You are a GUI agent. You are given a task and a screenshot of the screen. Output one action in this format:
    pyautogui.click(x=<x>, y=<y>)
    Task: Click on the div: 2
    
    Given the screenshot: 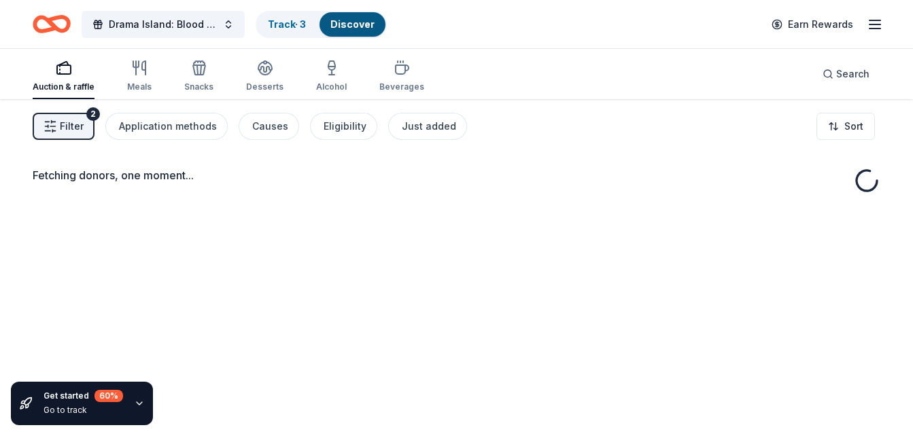 What is the action you would take?
    pyautogui.click(x=93, y=114)
    